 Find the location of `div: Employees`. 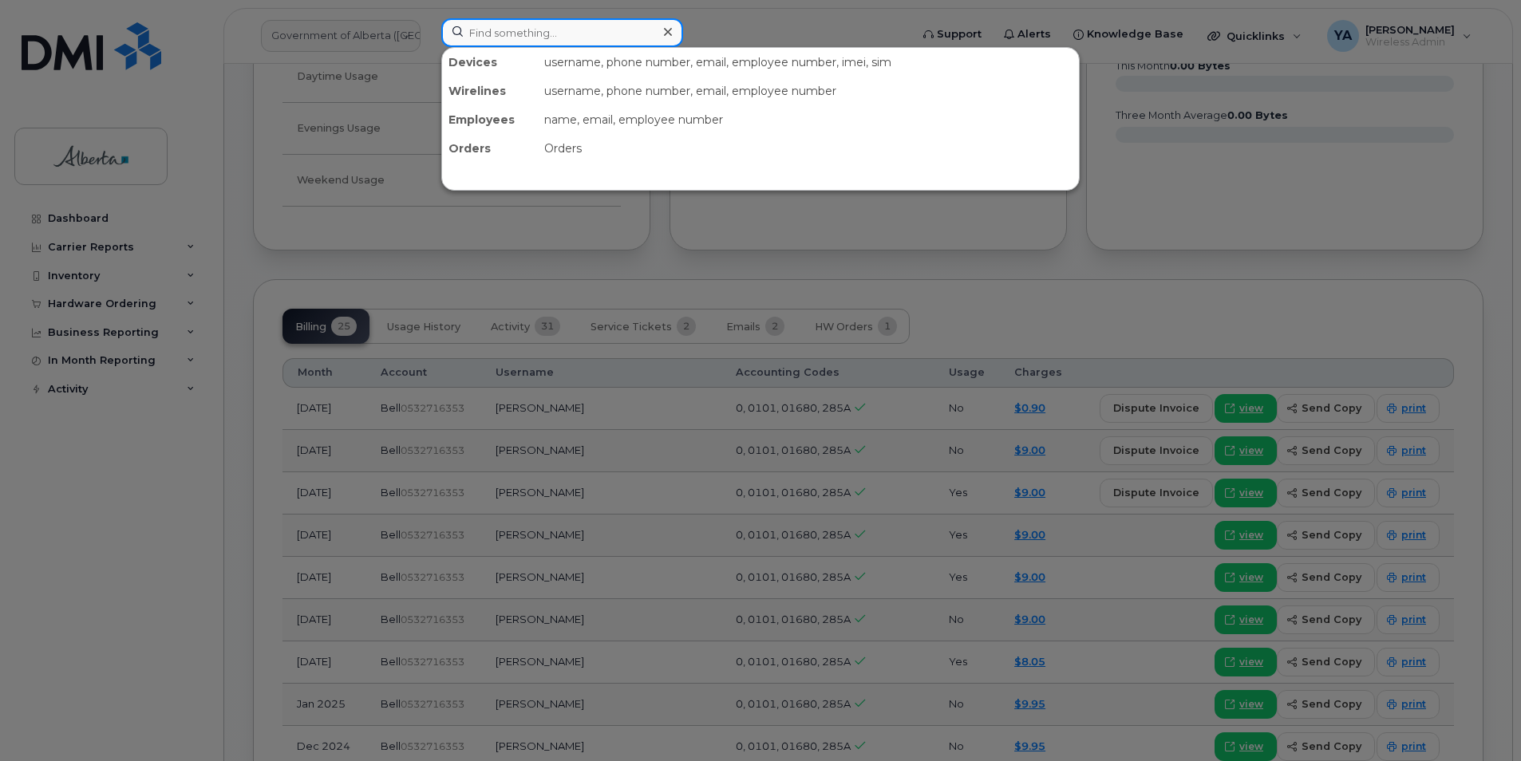

div: Employees is located at coordinates (490, 120).